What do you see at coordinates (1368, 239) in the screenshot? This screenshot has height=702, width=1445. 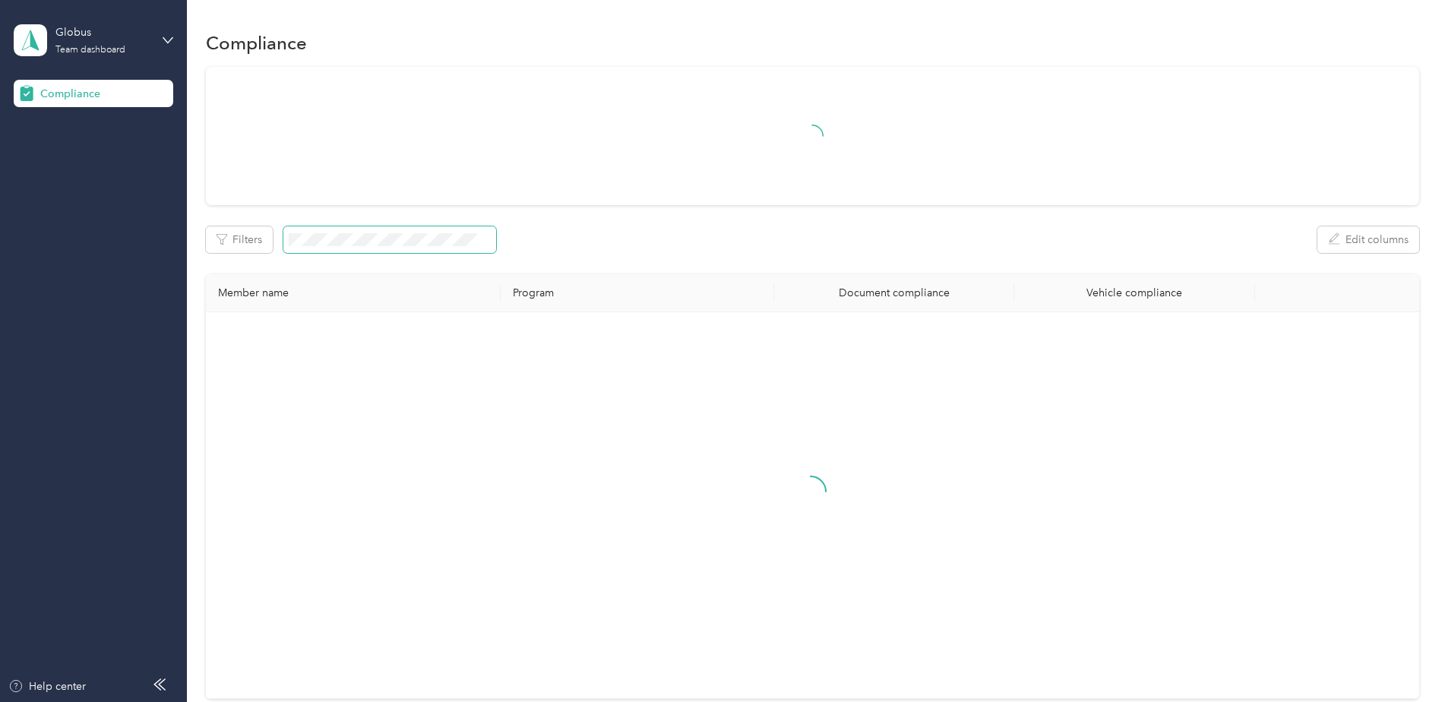 I see `button: Edit columns` at bounding box center [1368, 239].